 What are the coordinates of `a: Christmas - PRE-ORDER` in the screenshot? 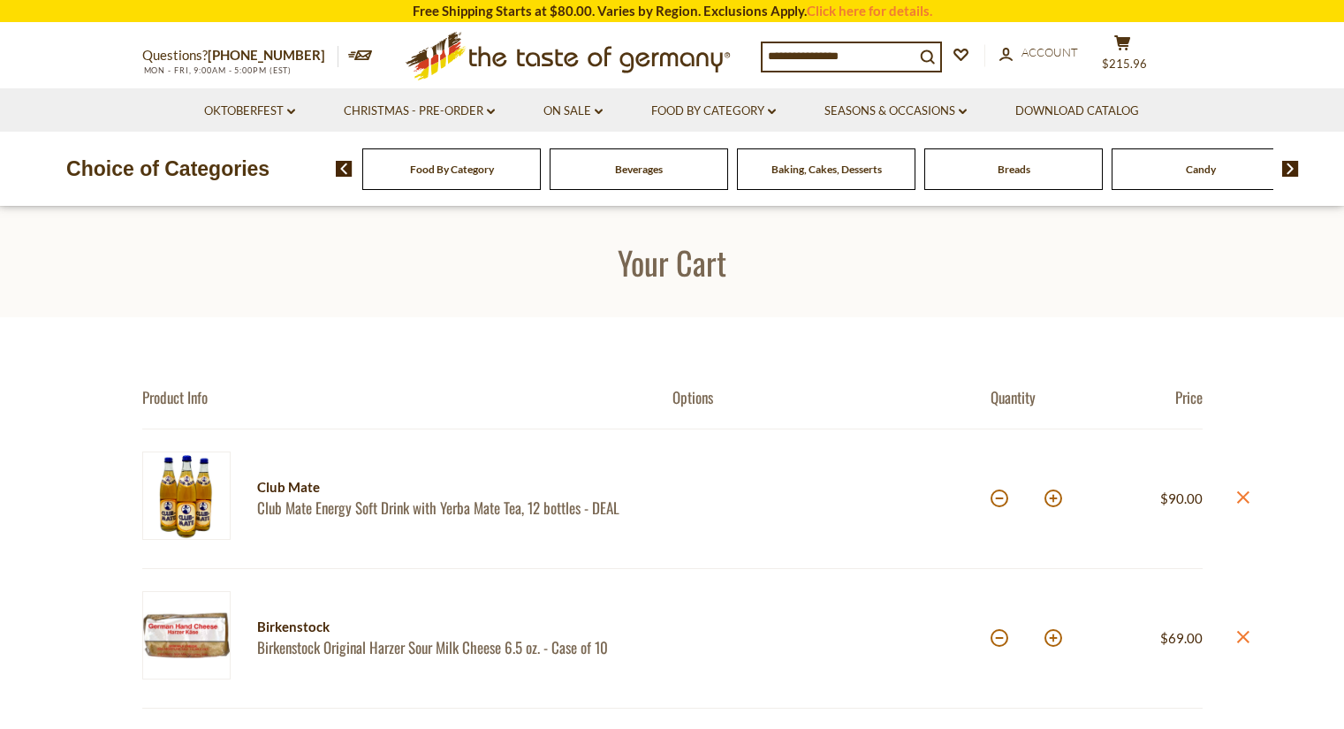 It's located at (419, 111).